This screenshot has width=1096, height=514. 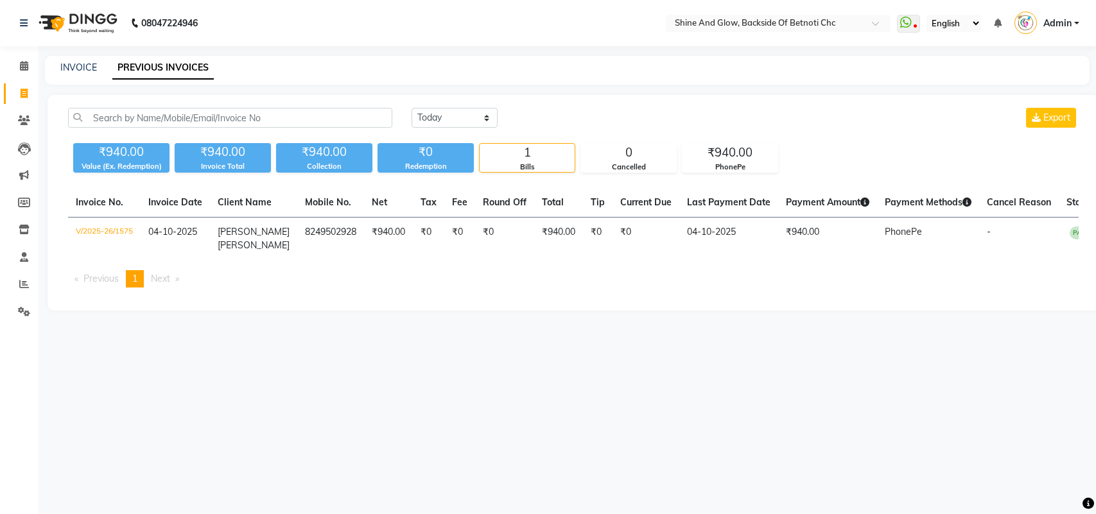 What do you see at coordinates (527, 167) in the screenshot?
I see `div: Bills` at bounding box center [527, 167].